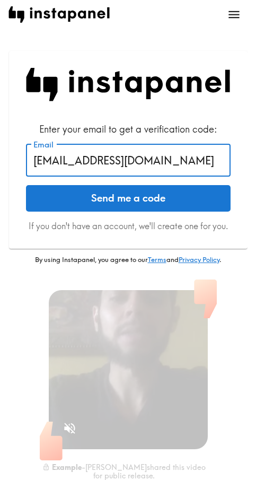 The image size is (256, 480). What do you see at coordinates (128, 198) in the screenshot?
I see `button: Send me a code` at bounding box center [128, 198].